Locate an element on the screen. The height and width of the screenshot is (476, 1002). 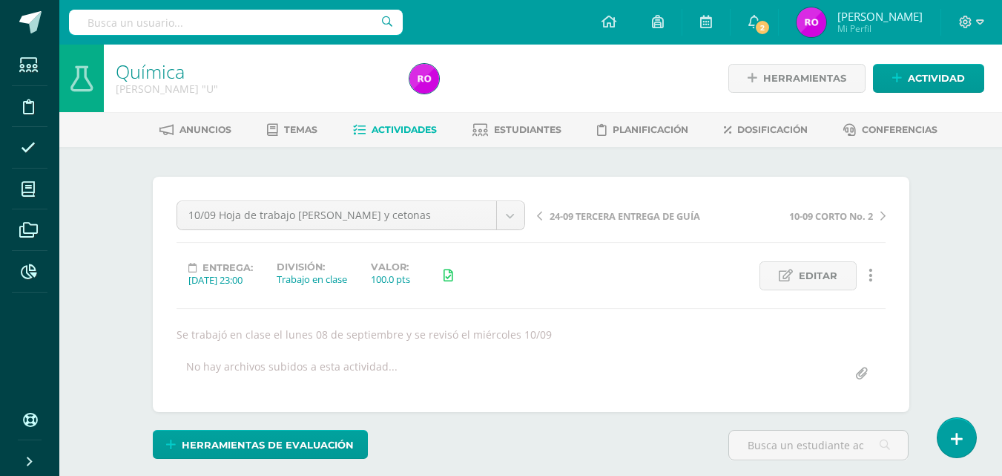
div: Quinto Bachillerato 'U' is located at coordinates (254, 88).